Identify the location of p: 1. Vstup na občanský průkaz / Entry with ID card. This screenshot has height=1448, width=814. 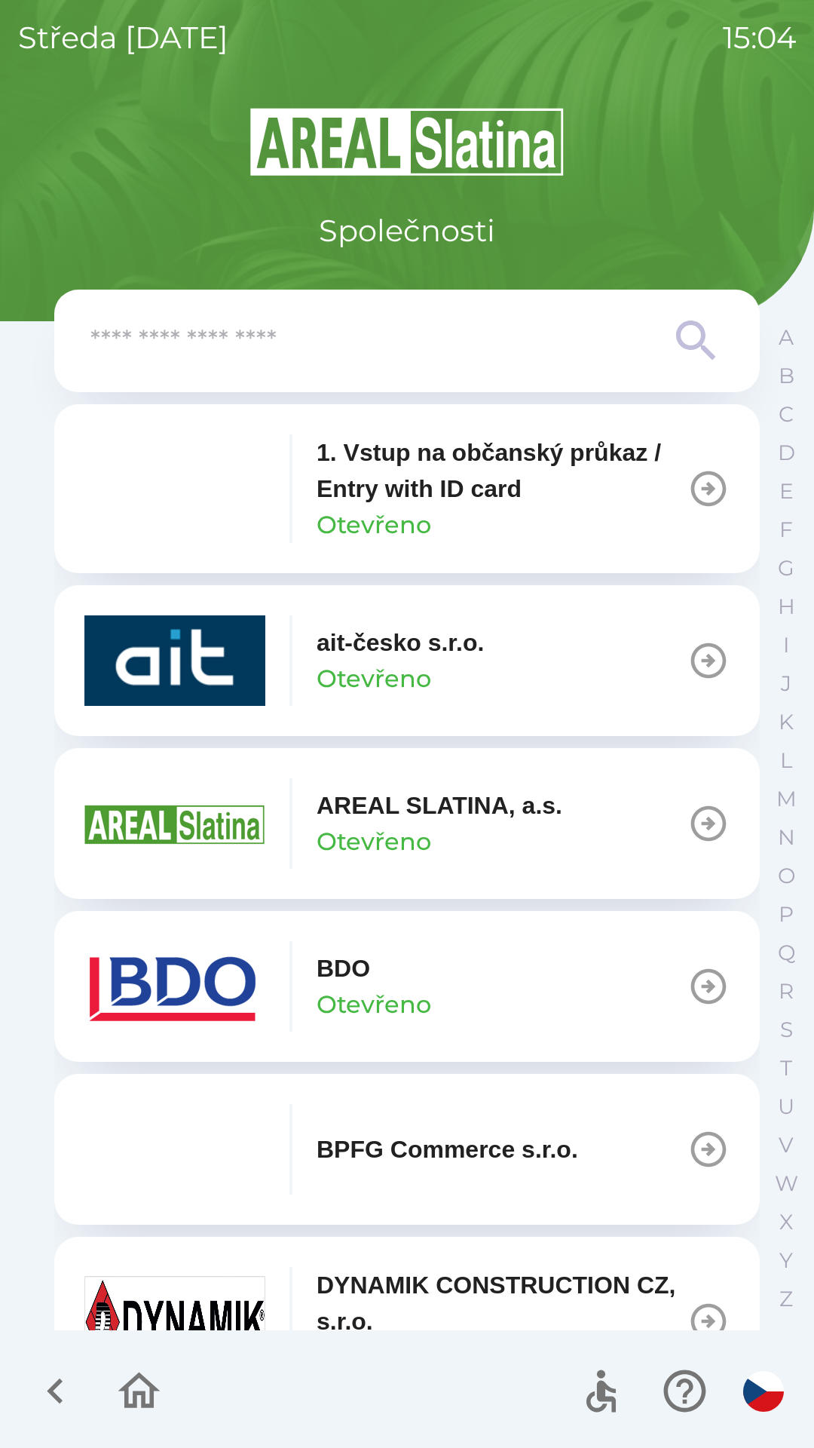
(502, 470).